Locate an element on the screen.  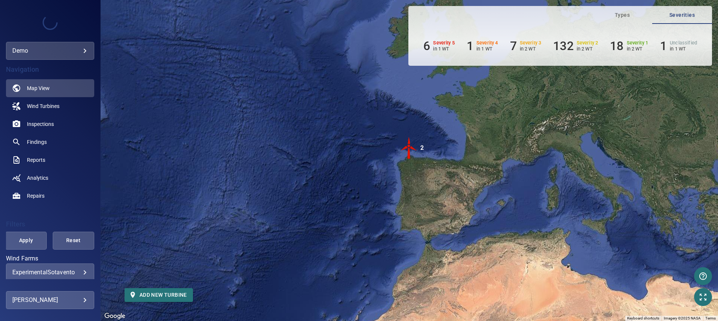
a: analytics noActive is located at coordinates (50, 178).